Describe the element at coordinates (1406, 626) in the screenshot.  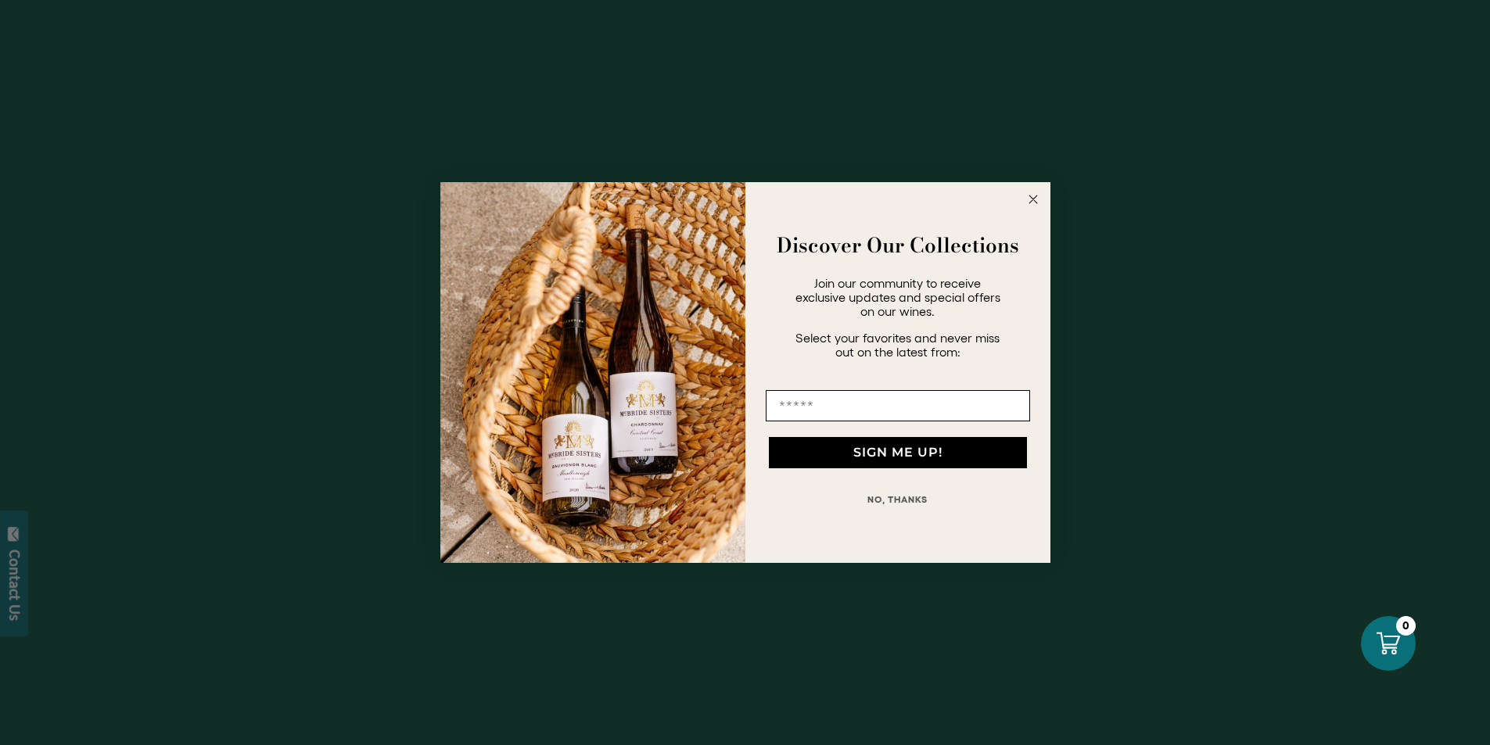
I see `div: 0` at that location.